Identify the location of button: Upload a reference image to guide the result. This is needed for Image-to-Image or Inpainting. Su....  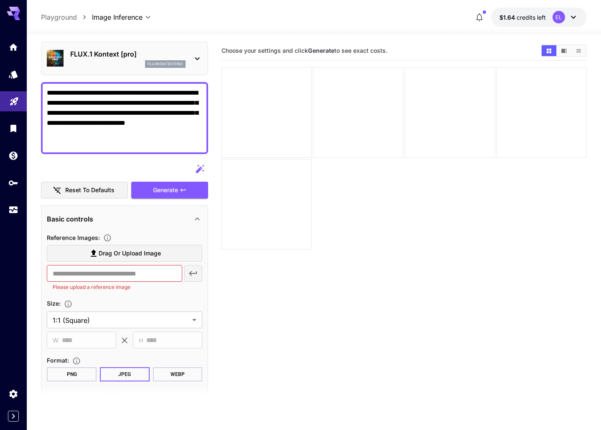
(107, 238).